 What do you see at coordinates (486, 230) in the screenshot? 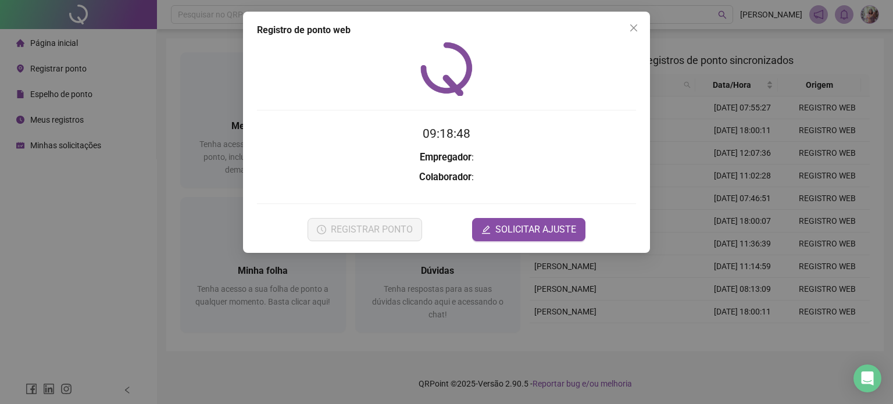
I see `span: edit` at bounding box center [486, 230].